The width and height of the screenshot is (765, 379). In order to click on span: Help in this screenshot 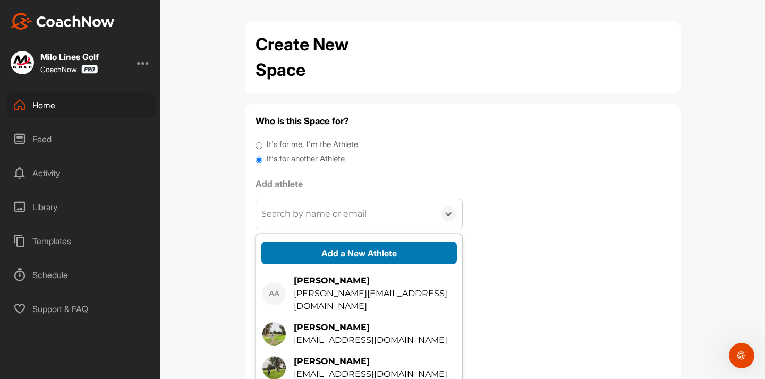, I will do `click(177, 312)`.